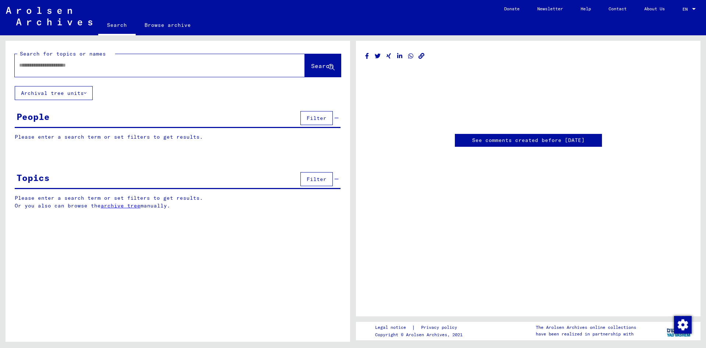 The image size is (706, 348). Describe the element at coordinates (54, 93) in the screenshot. I see `button: Archival tree units` at that location.